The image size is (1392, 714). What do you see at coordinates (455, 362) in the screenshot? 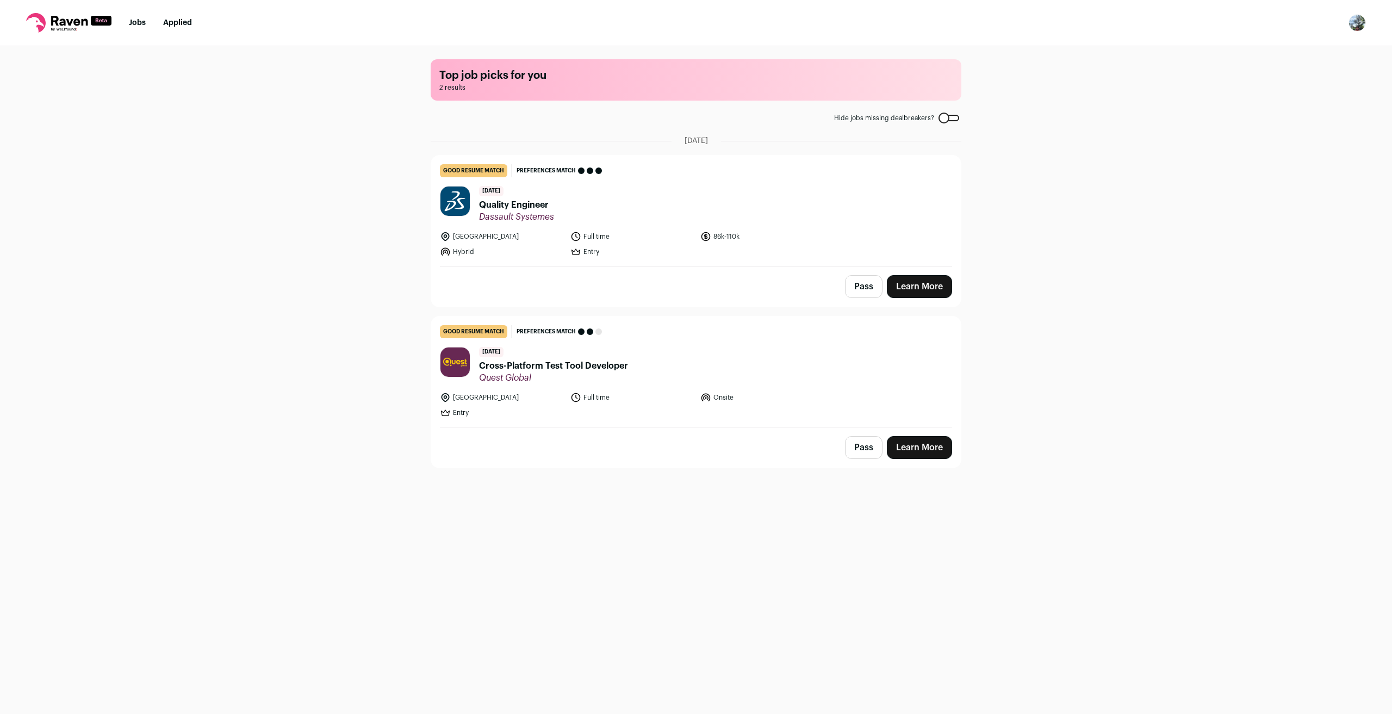
I see `img: 5c67d60d38142dd74fdc2b78736dc88532f7d4ba172b50d1619c73e770fbb0f9.jpg` at bounding box center [455, 362].